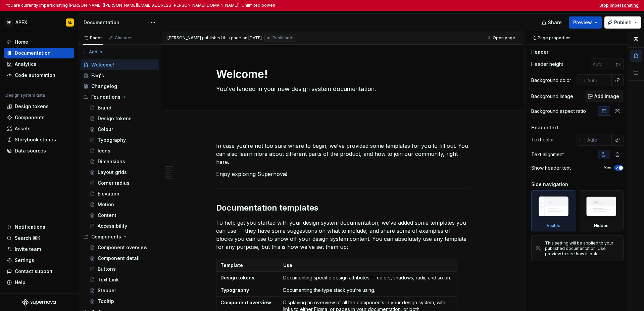 Image resolution: width=644 pixels, height=311 pixels. Describe the element at coordinates (501, 38) in the screenshot. I see `a: Open page` at that location.